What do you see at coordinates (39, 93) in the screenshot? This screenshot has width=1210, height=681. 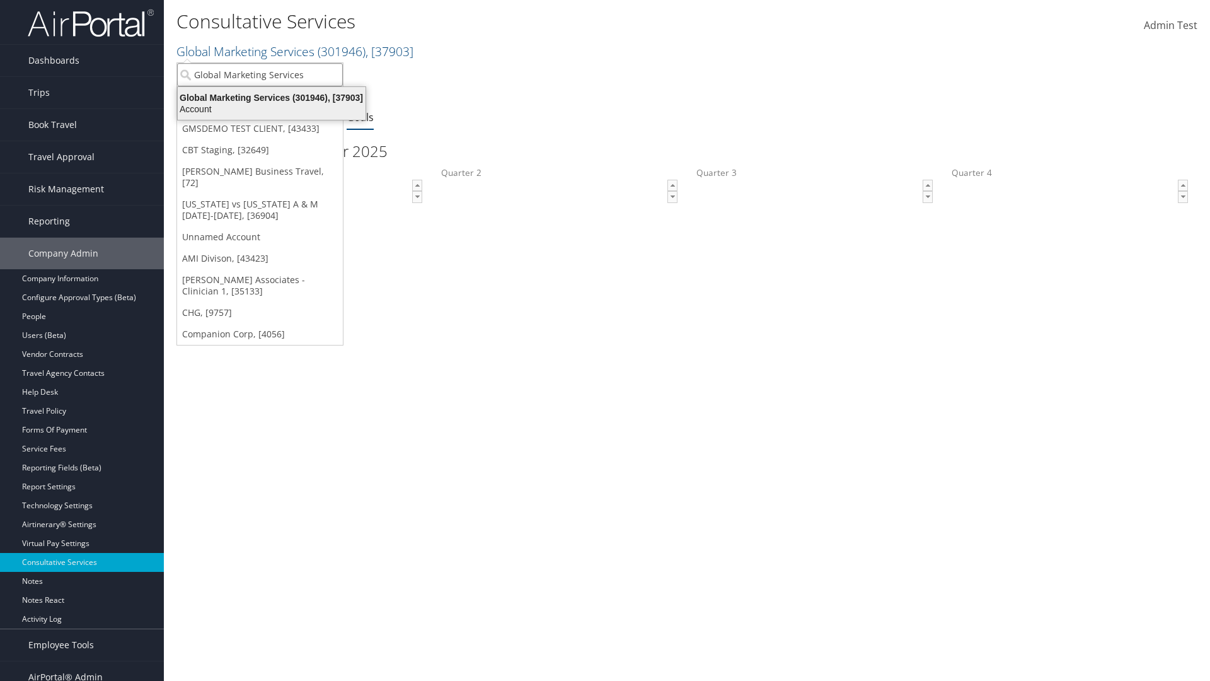 I see `span: Trips` at bounding box center [39, 93].